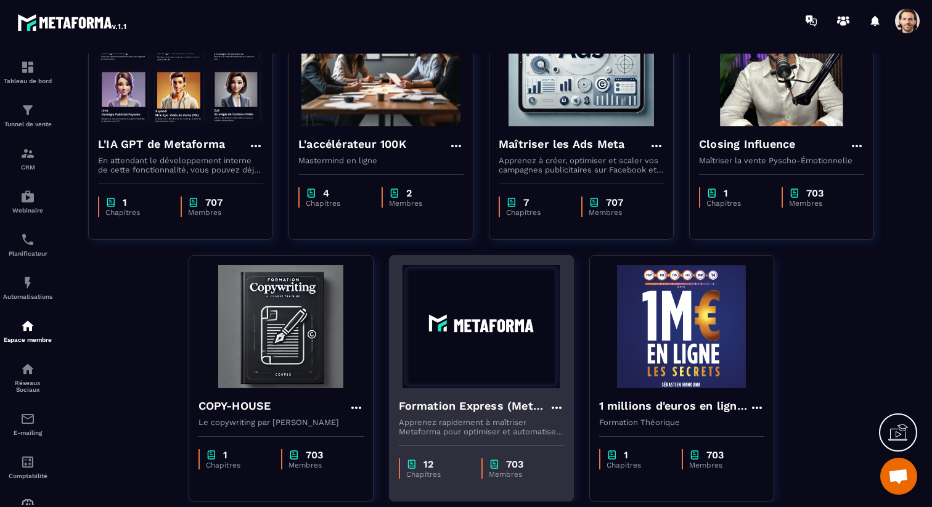 Image resolution: width=932 pixels, height=507 pixels. I want to click on h4: Formation Express (Metaforma), so click(474, 406).